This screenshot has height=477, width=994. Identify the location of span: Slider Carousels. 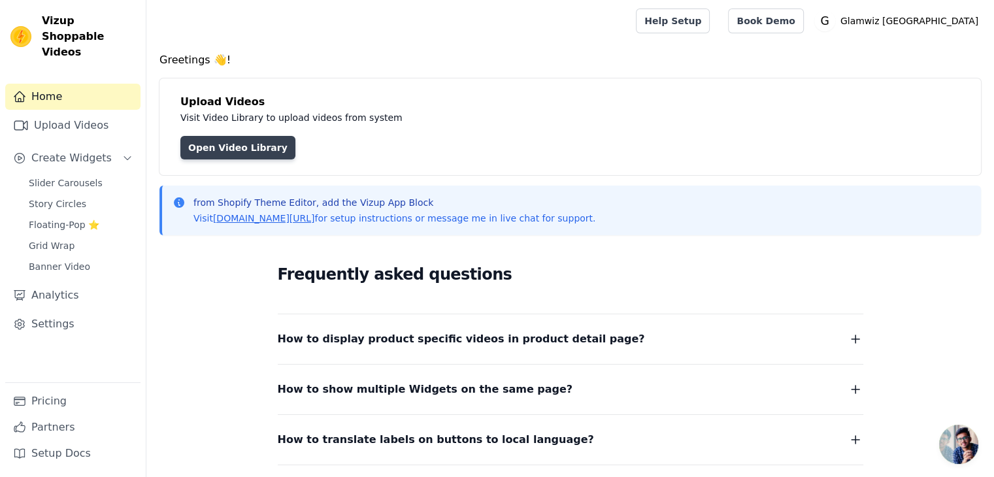
(65, 183).